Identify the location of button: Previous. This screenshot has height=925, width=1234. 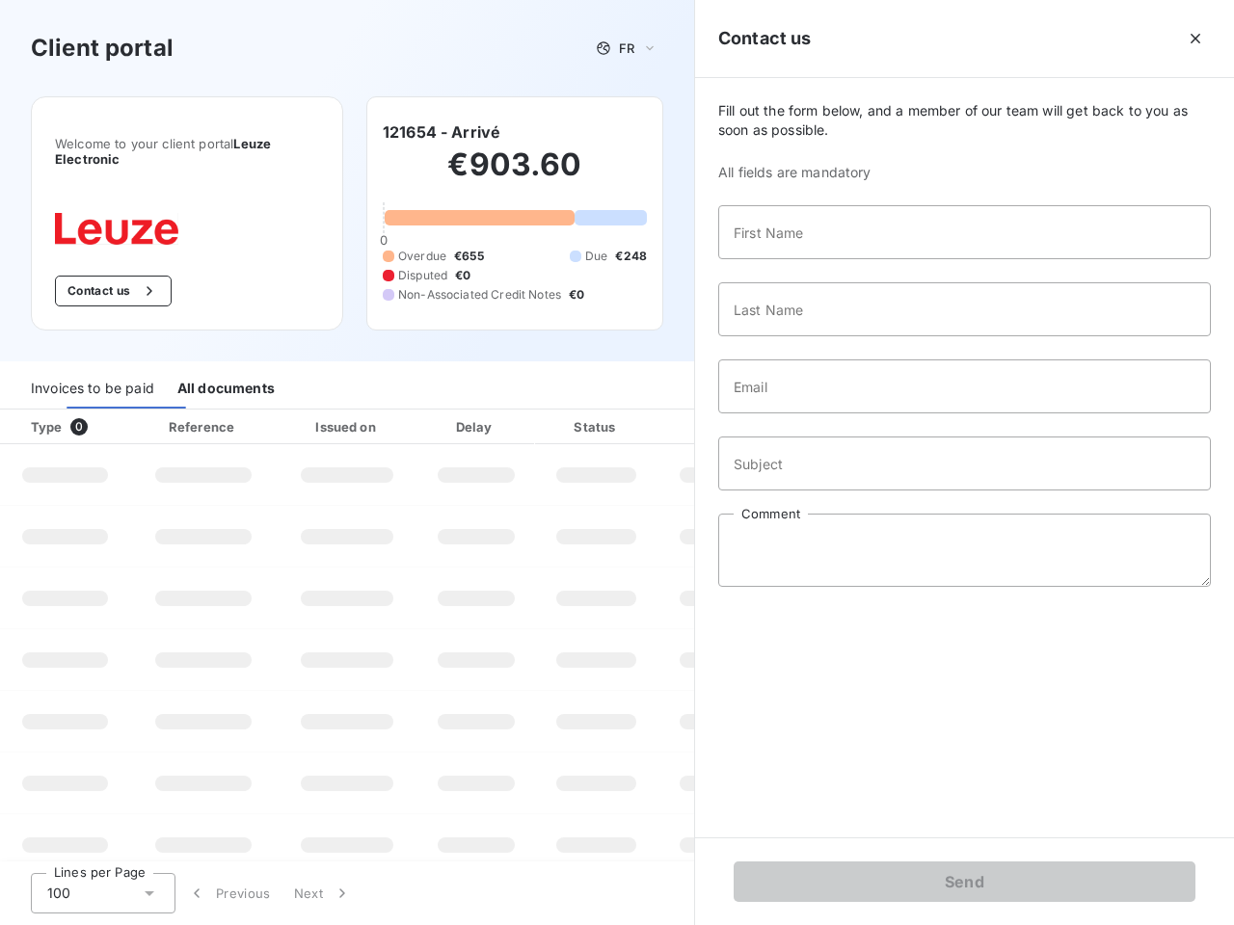
(228, 893).